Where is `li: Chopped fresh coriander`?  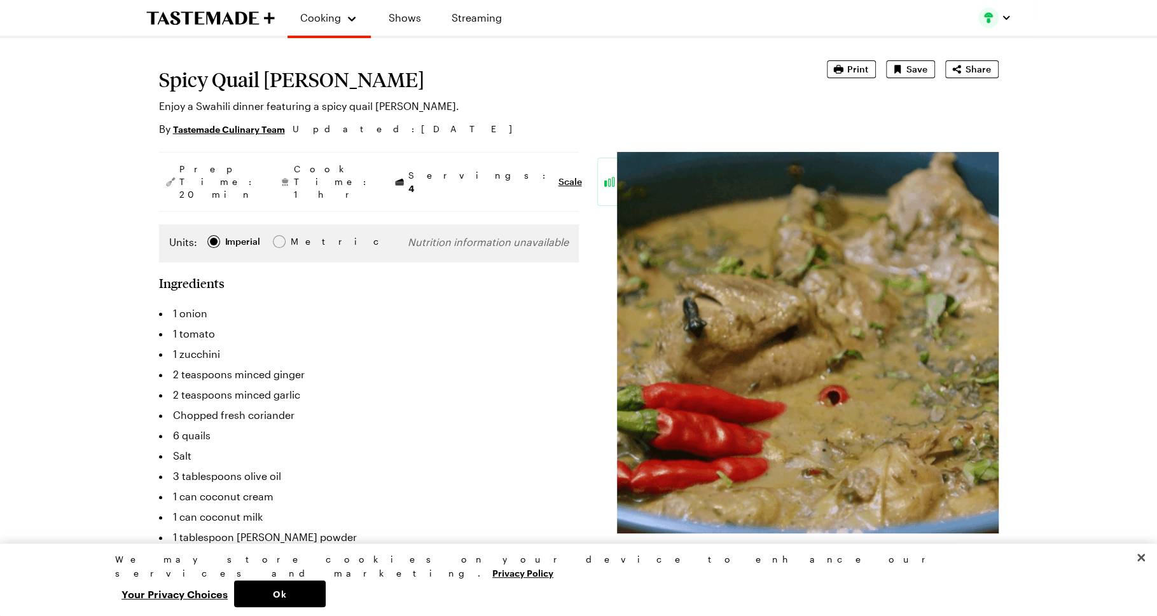 li: Chopped fresh coriander is located at coordinates (369, 415).